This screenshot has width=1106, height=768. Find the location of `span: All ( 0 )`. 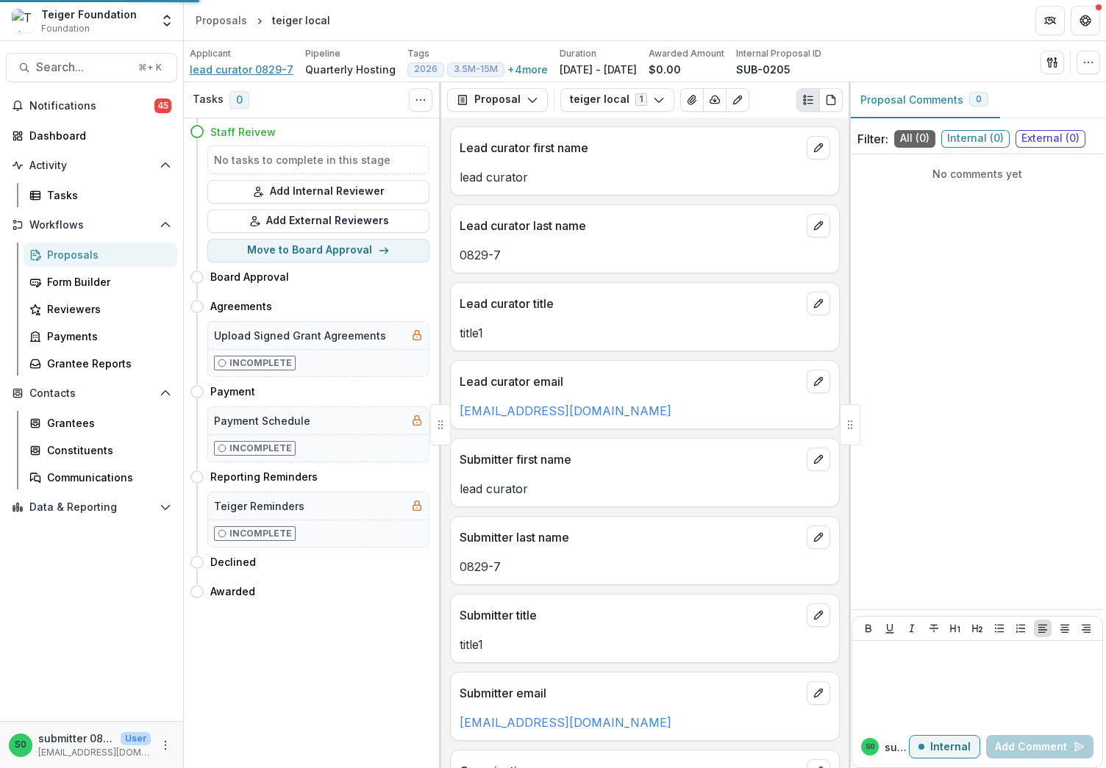

span: All ( 0 ) is located at coordinates (915, 139).